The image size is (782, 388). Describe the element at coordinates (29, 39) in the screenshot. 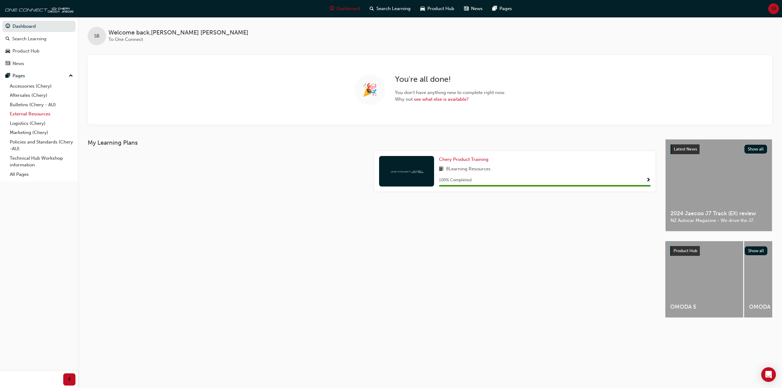

I see `div: Search Learning` at that location.